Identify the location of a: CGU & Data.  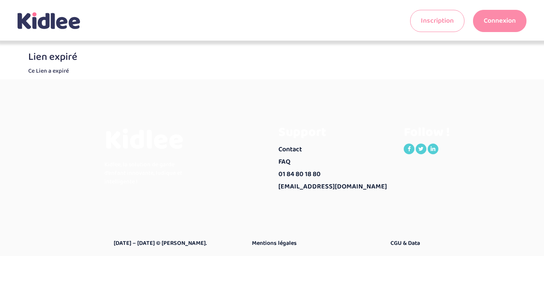
(453, 243).